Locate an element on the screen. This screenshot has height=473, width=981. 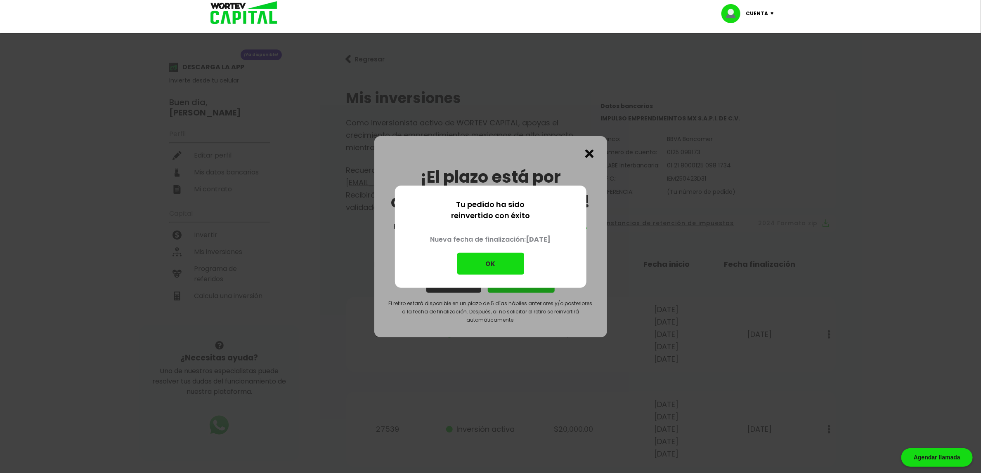
p: Nueva fecha de finalización: is located at coordinates (491, 240).